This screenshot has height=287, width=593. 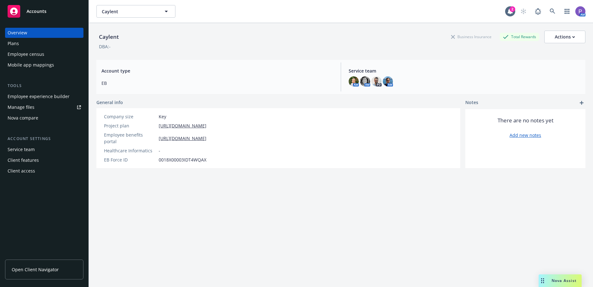 What do you see at coordinates (26, 54) in the screenshot?
I see `div: Employee census` at bounding box center [26, 54].